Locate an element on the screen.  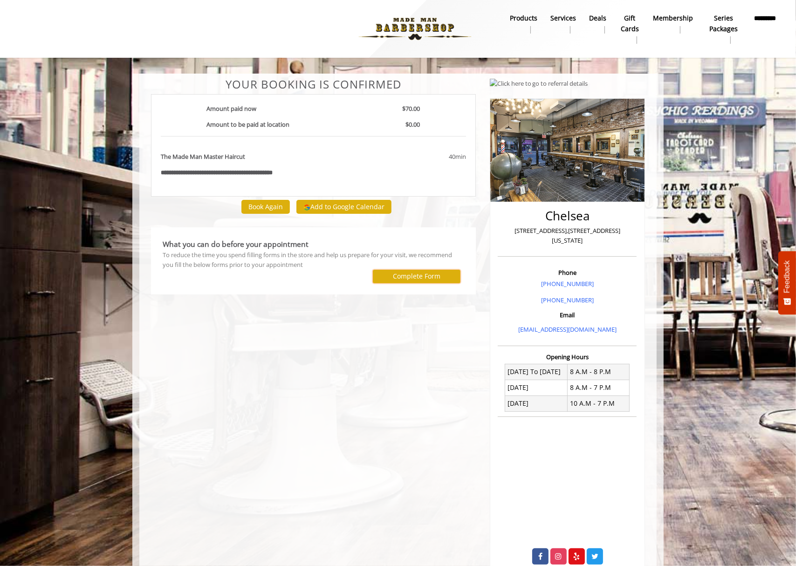
td: 10 A.M - 7 P.M is located at coordinates (598, 404).